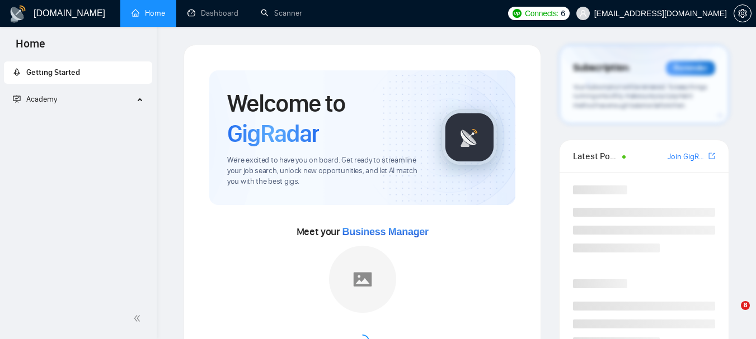 The image size is (756, 339). What do you see at coordinates (742, 13) in the screenshot?
I see `span: setting` at bounding box center [742, 13].